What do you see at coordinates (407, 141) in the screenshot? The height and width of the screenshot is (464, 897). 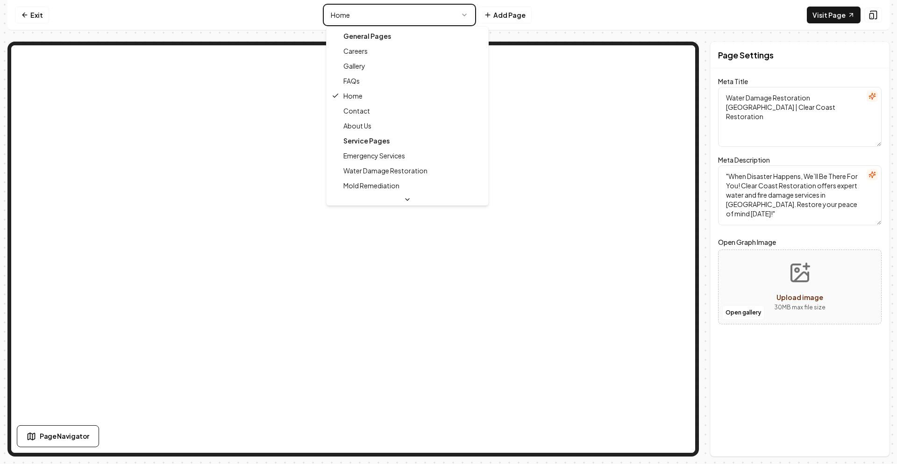 I see `div: Service Pages` at bounding box center [407, 141].